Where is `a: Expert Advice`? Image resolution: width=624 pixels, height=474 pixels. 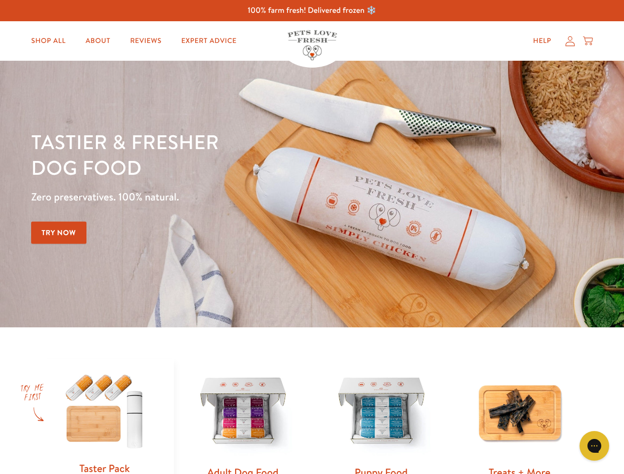 a: Expert Advice is located at coordinates (209, 41).